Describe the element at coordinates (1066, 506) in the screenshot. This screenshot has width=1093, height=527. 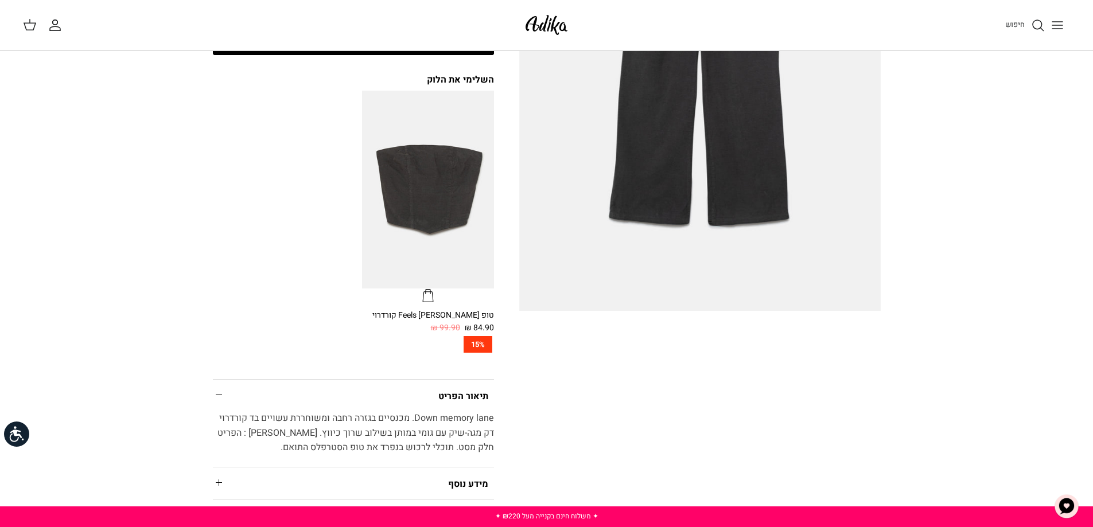
I see `button: צ'אט` at that location.